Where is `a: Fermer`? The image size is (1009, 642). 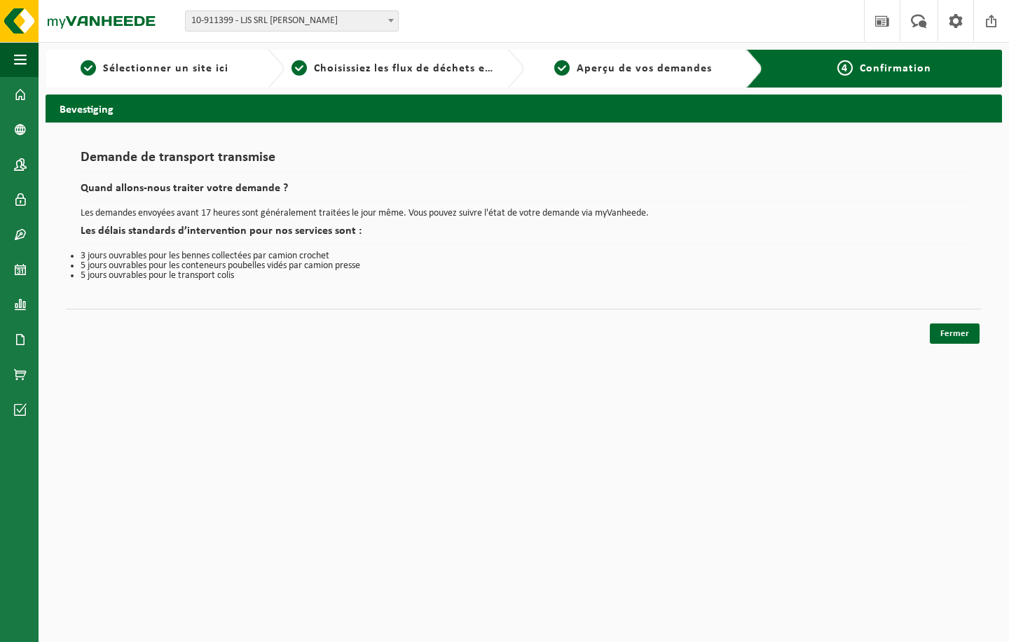 a: Fermer is located at coordinates (954, 333).